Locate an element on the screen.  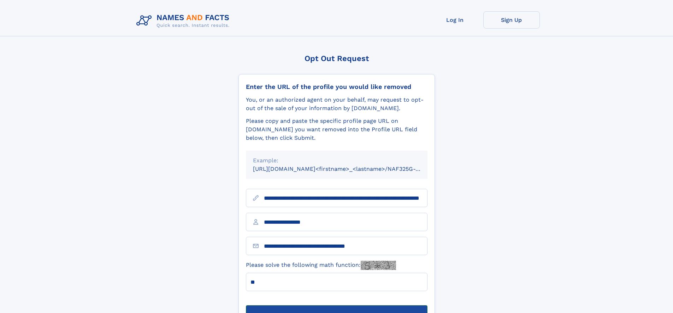
div: Enter the URL of the profile you would like removed is located at coordinates (337, 87).